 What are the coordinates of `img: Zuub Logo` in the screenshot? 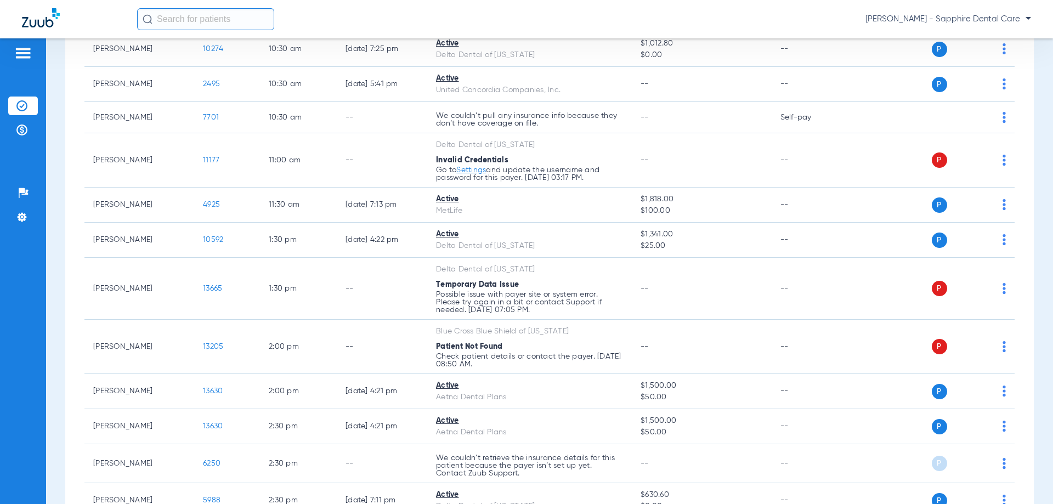 It's located at (41, 18).